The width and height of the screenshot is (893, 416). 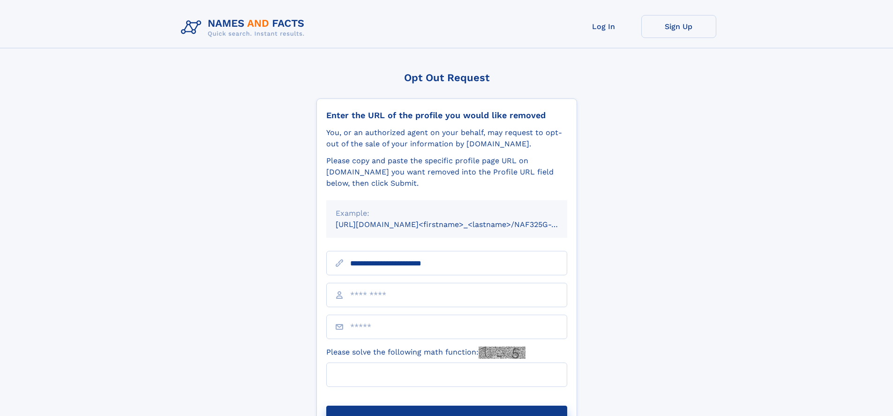 What do you see at coordinates (604, 26) in the screenshot?
I see `a: Log In` at bounding box center [604, 26].